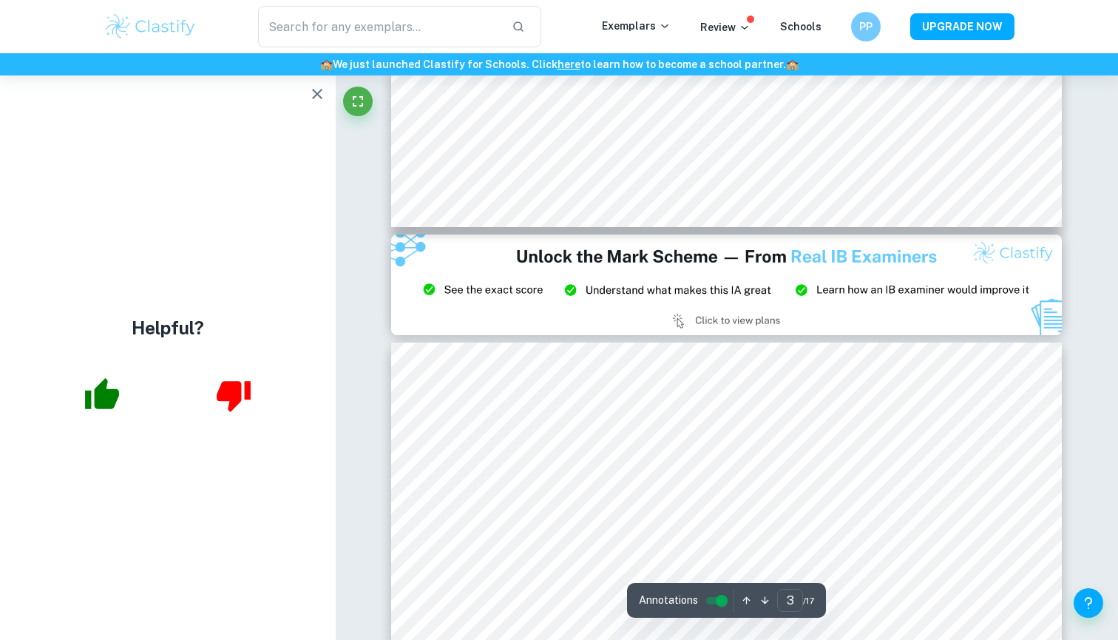  I want to click on a: Clastify logo, so click(150, 27).